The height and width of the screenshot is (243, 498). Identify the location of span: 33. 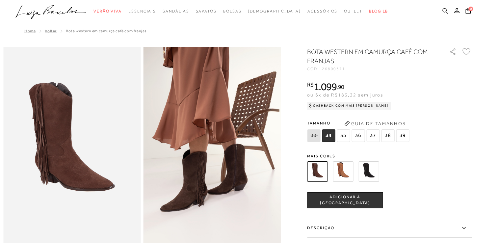
(314, 136).